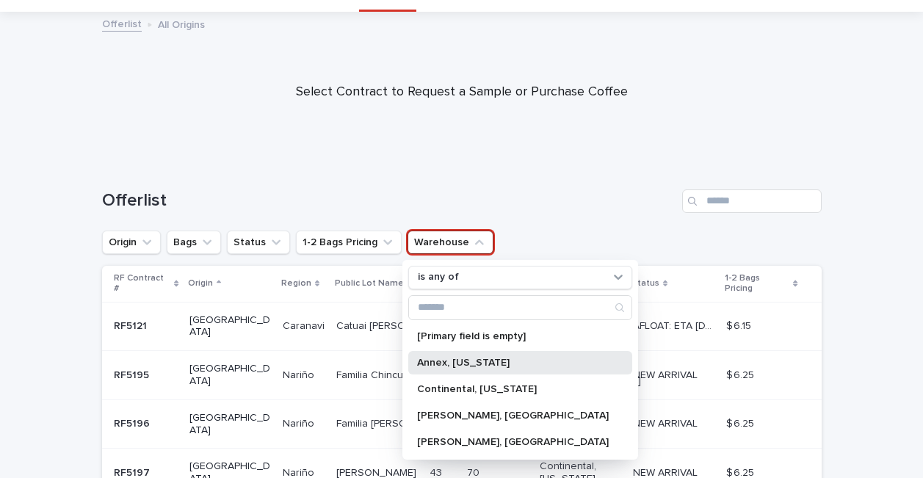 The width and height of the screenshot is (923, 478). Describe the element at coordinates (133, 374) in the screenshot. I see `p: RF5195` at that location.